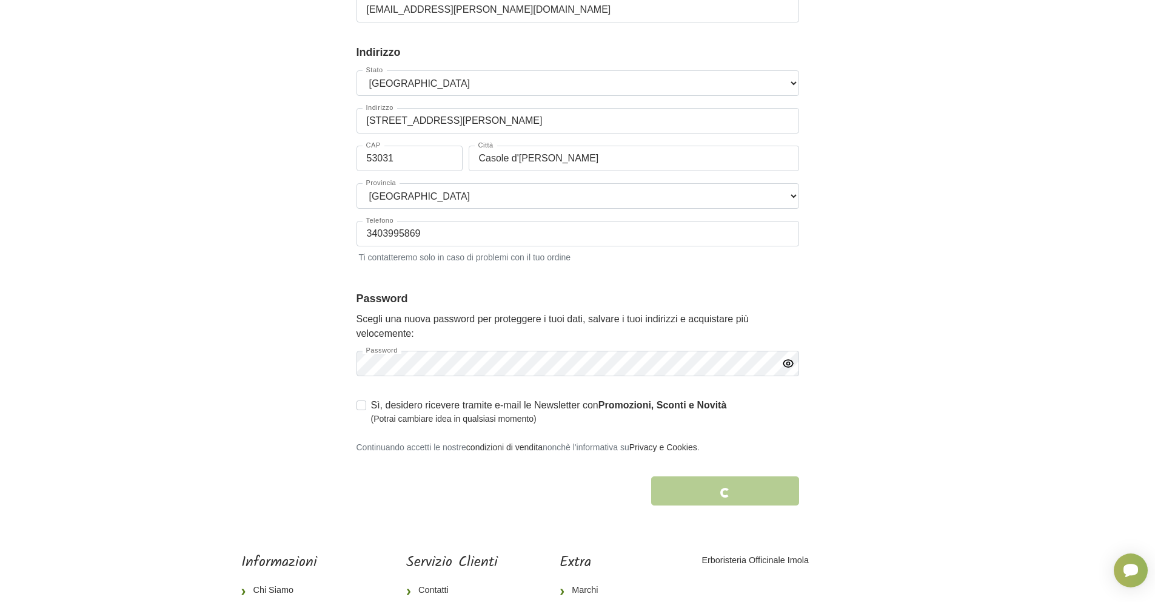  What do you see at coordinates (549, 419) in the screenshot?
I see `small: (Potrai cambiare idea in qualsiasi momento)` at bounding box center [549, 419].